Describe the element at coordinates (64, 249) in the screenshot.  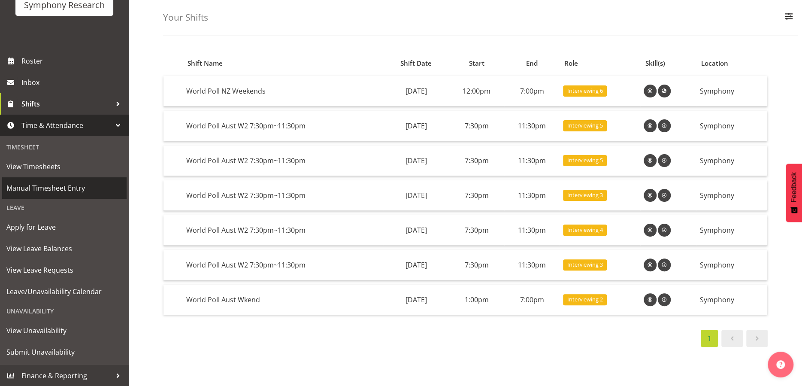
I see `a: View Leave Balances` at that location.